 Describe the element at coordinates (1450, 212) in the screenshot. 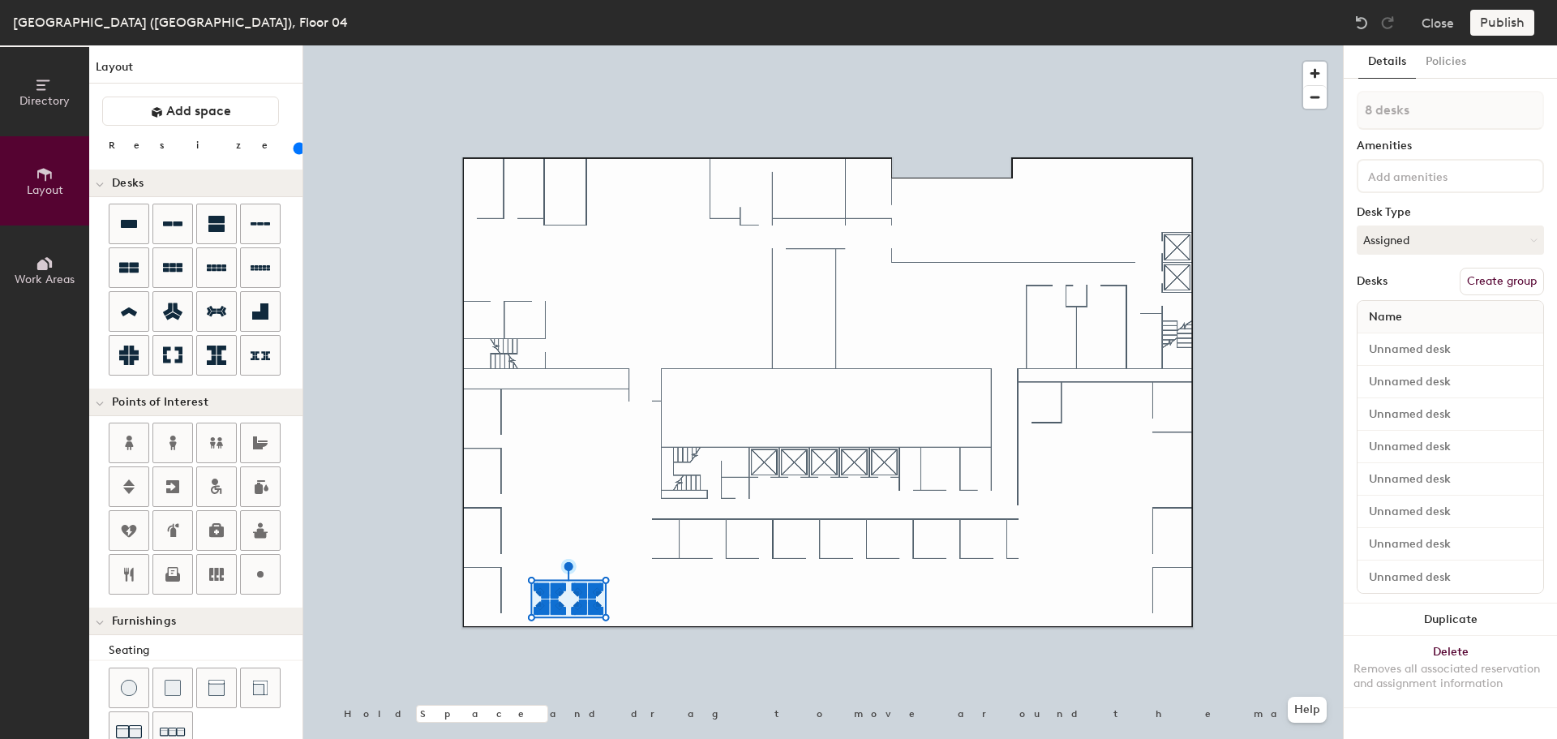

I see `div: Desk Type` at that location.